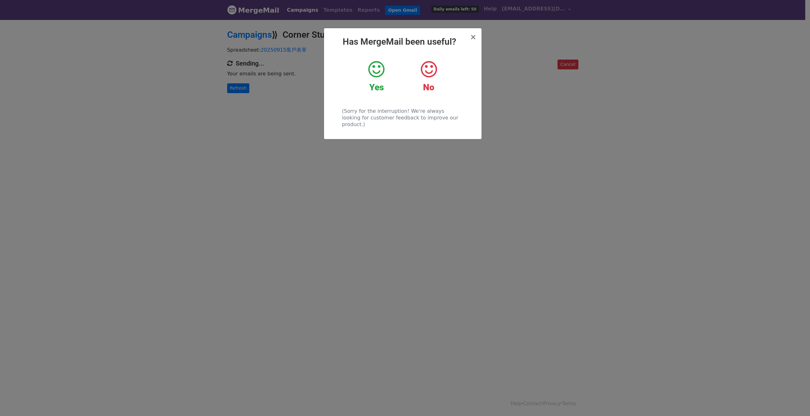 Image resolution: width=810 pixels, height=416 pixels. I want to click on strong: No, so click(429, 87).